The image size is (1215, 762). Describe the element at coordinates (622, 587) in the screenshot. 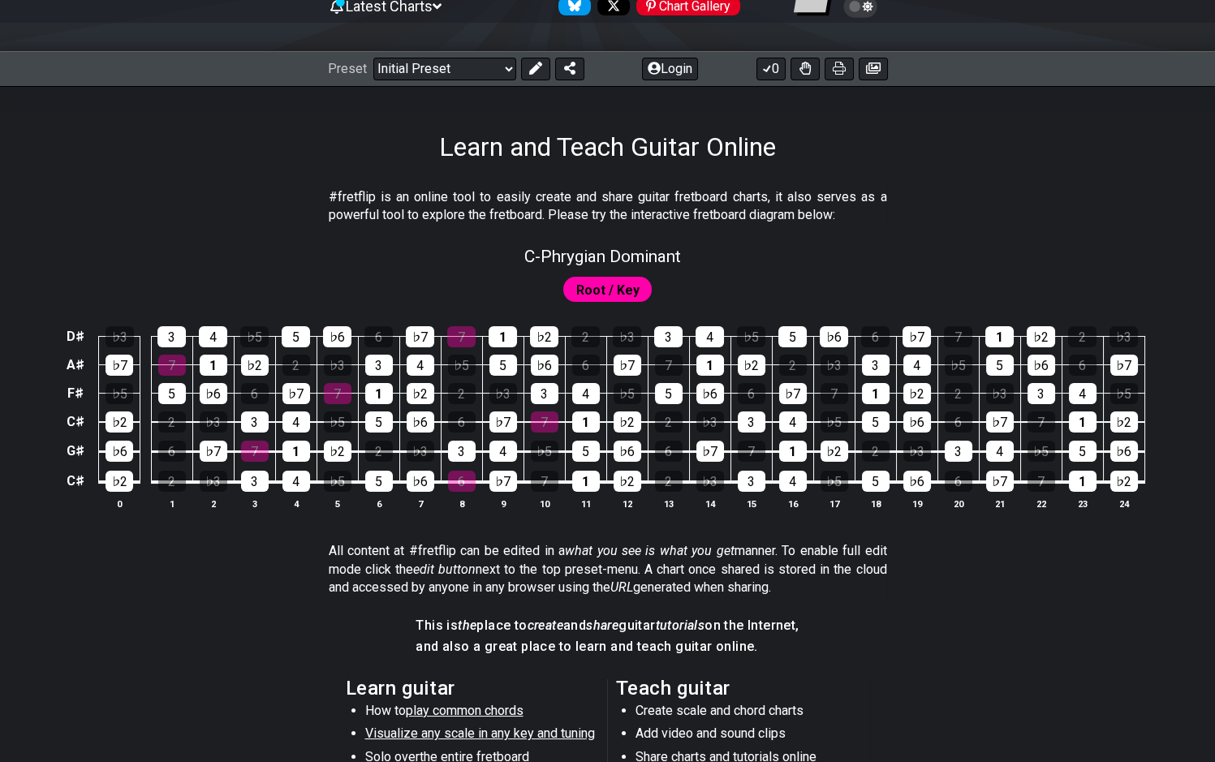

I see `em: URL` at that location.